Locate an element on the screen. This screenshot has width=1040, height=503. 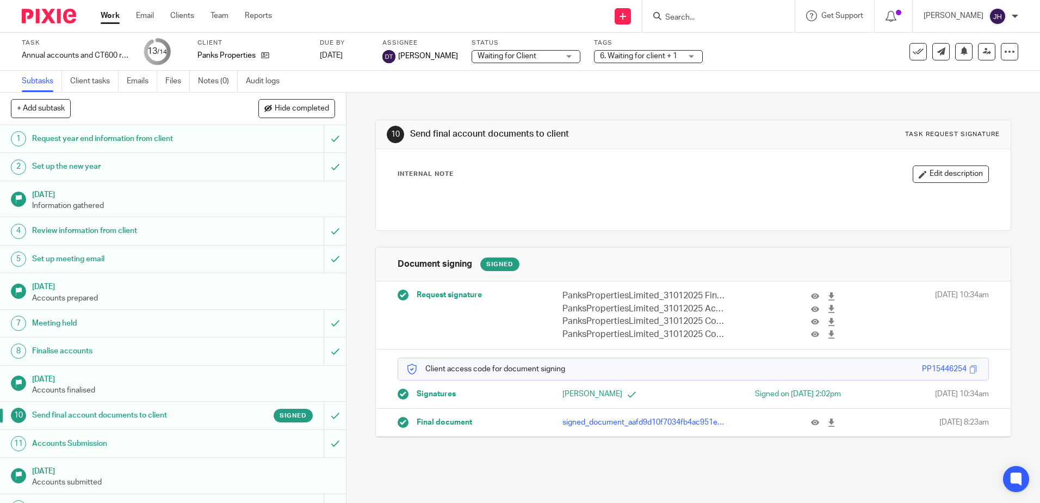
h1: Finalise accounts is located at coordinates (126, 351).